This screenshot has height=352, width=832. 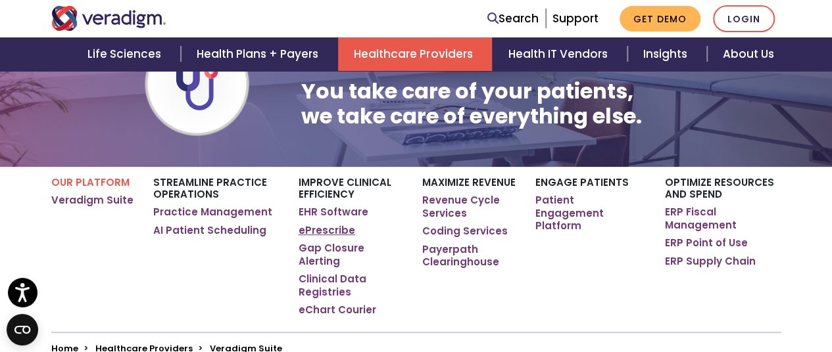 What do you see at coordinates (337, 310) in the screenshot?
I see `a: eChart Courier` at bounding box center [337, 310].